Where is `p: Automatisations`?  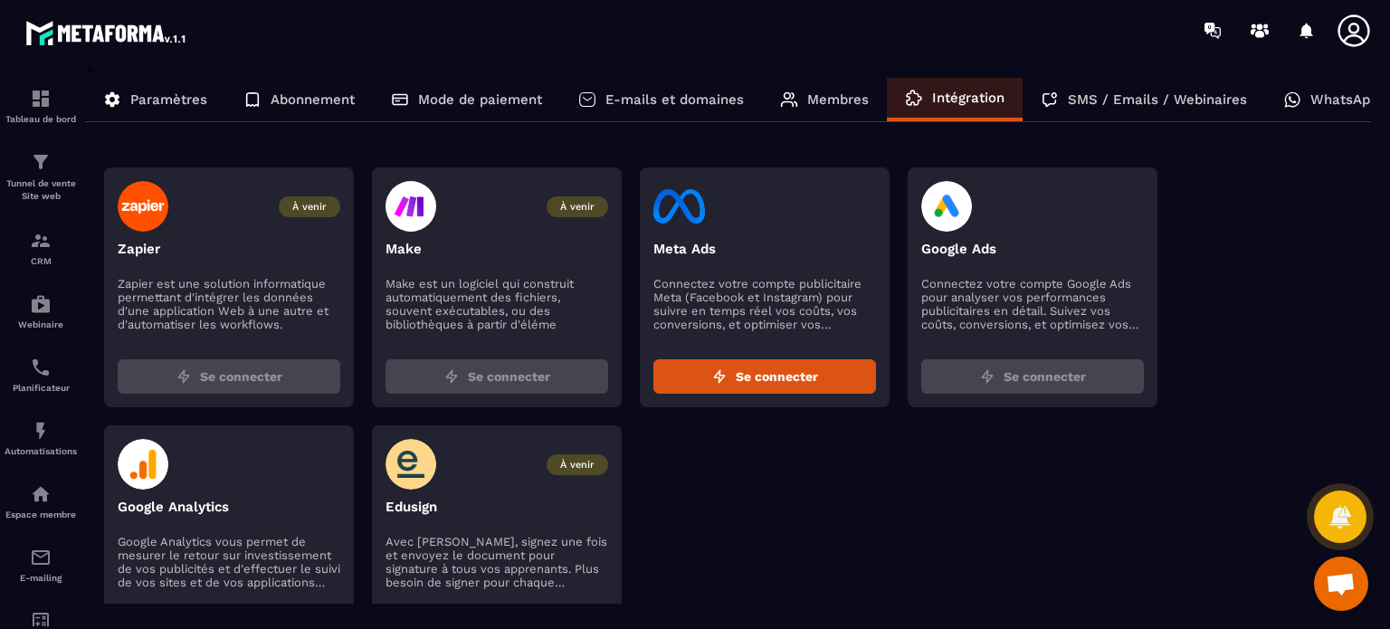 p: Automatisations is located at coordinates (41, 451).